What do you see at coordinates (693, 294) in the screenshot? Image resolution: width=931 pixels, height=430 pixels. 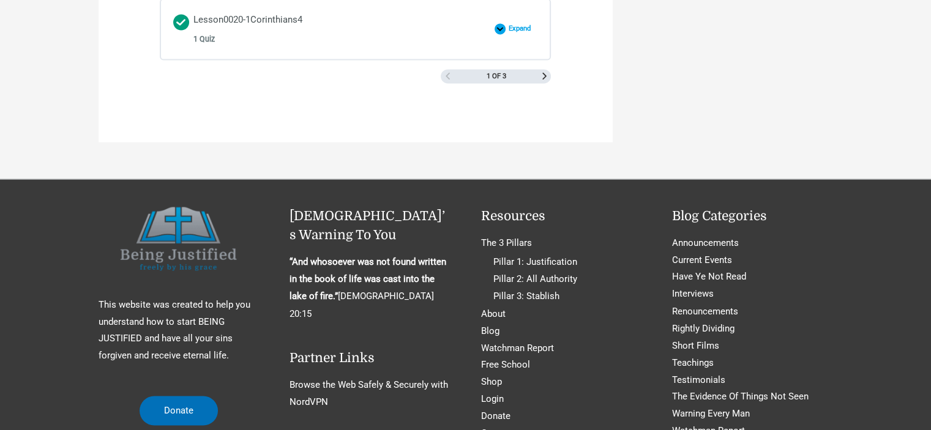 I see `a: Interviews` at bounding box center [693, 294].